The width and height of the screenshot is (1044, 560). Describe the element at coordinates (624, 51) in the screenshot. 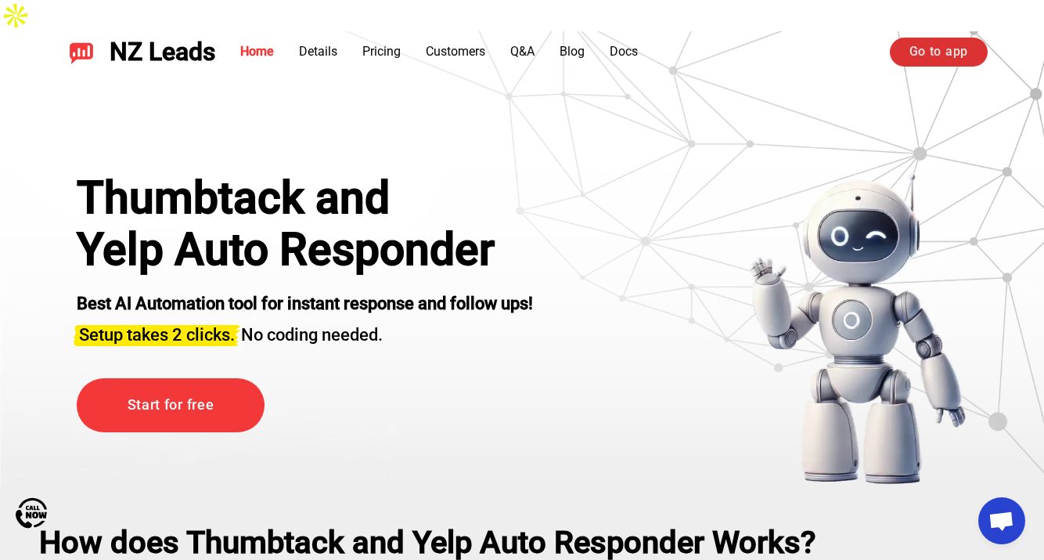

I see `a: Docs` at that location.